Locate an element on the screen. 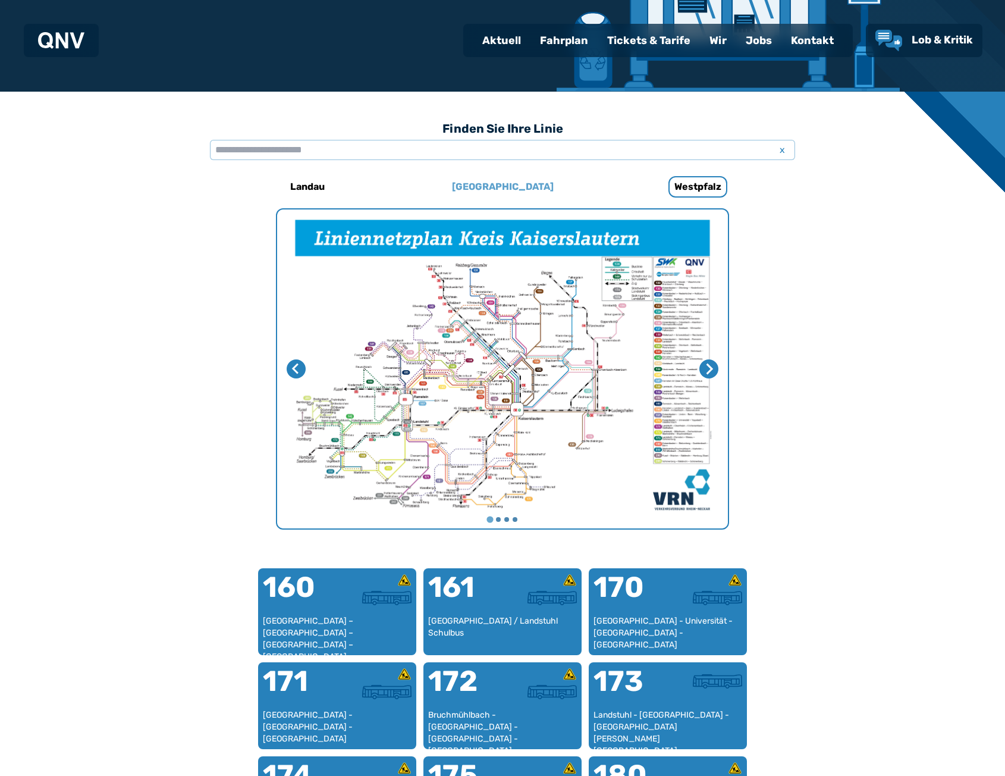  a: Aktuell is located at coordinates (502, 40).